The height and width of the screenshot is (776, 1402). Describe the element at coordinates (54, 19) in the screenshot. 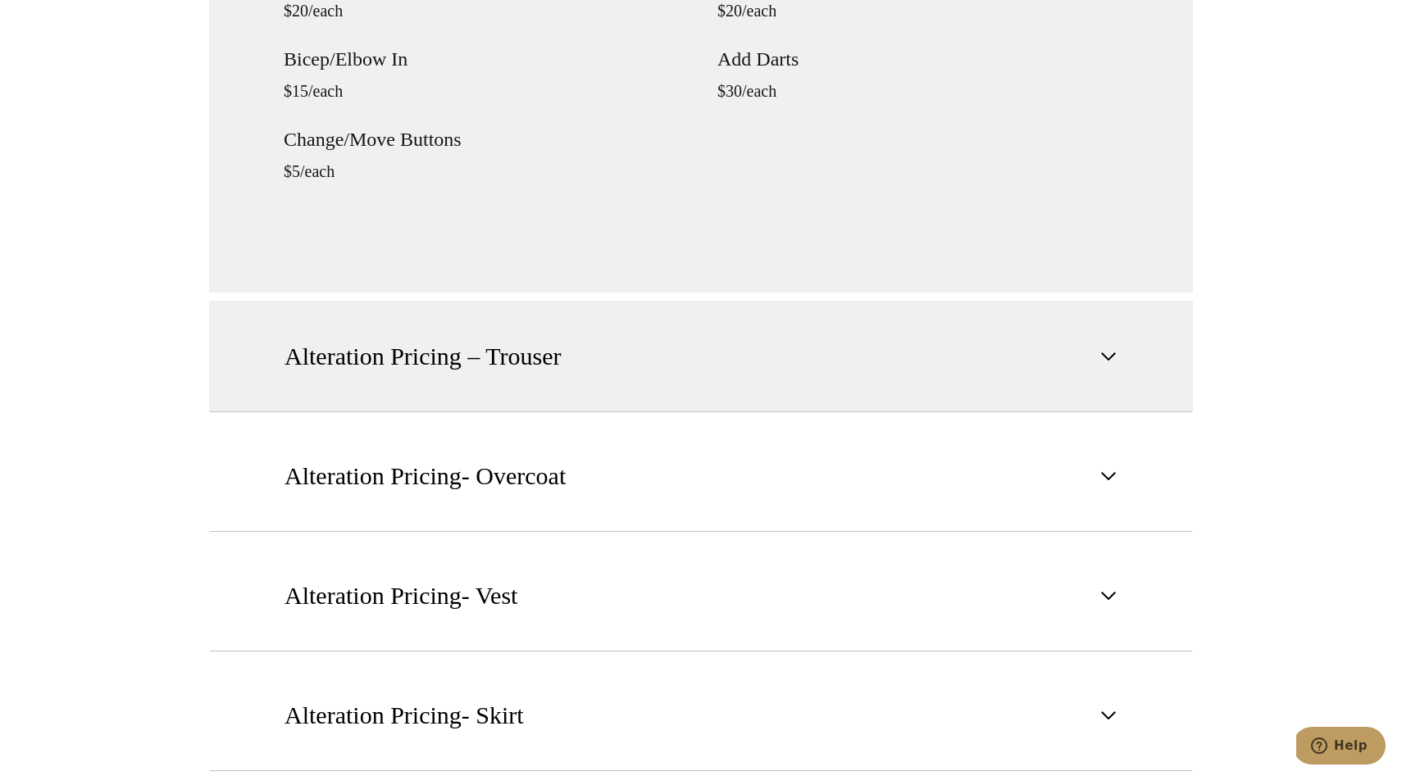

I see `span: Help` at that location.